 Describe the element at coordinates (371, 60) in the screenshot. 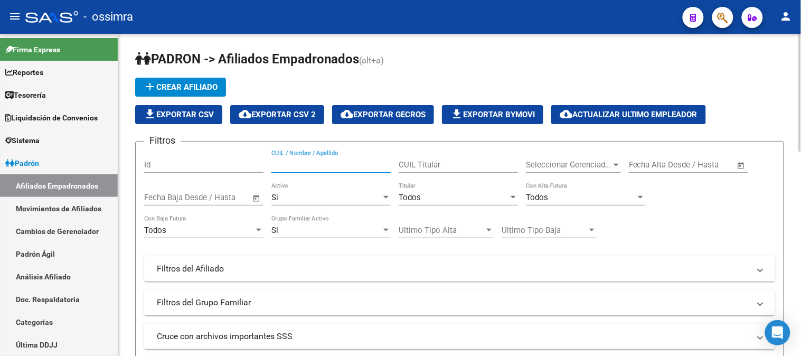

I see `span: (alt+a)` at that location.